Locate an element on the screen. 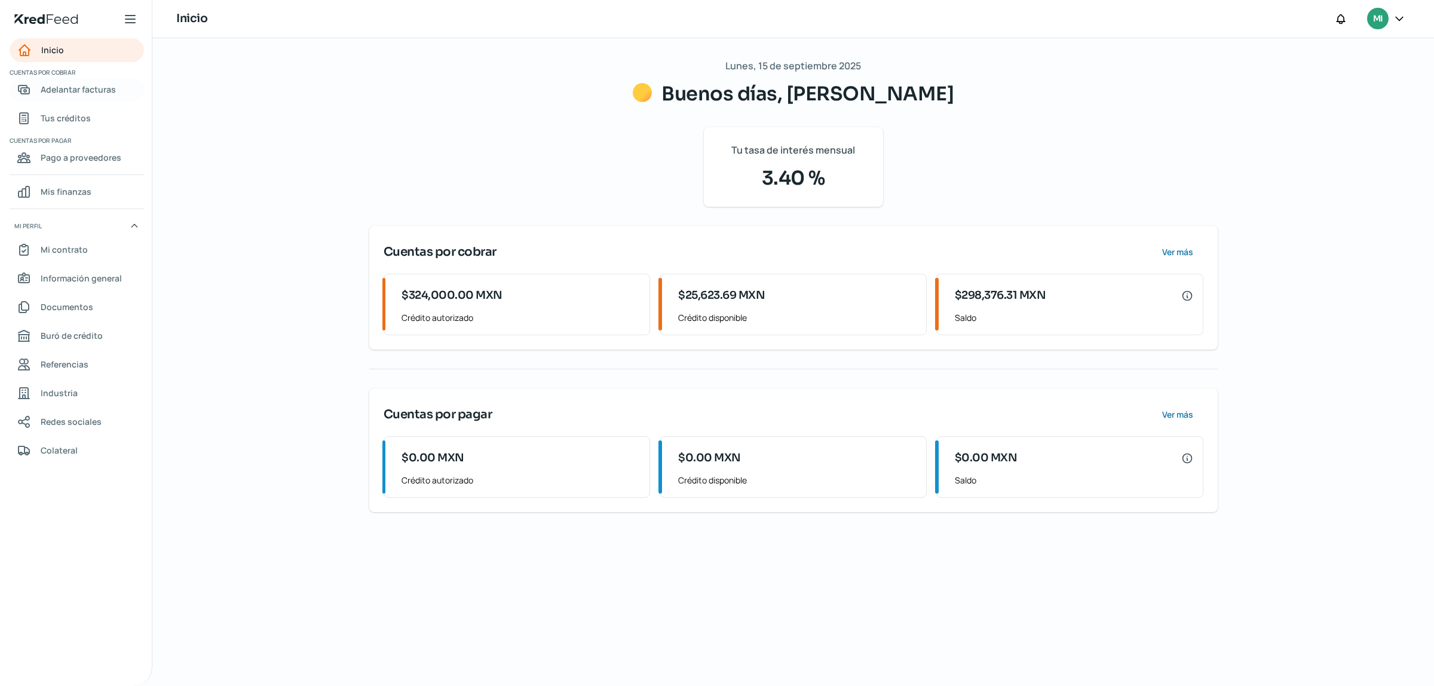 The width and height of the screenshot is (1434, 686). a: Adelantar facturas is located at coordinates (76, 90).